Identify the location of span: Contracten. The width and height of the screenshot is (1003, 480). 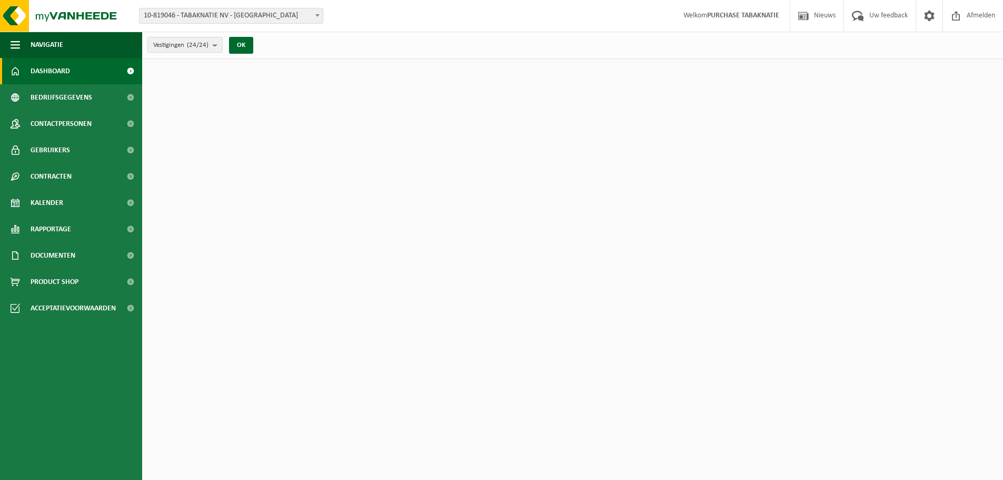
(51, 176).